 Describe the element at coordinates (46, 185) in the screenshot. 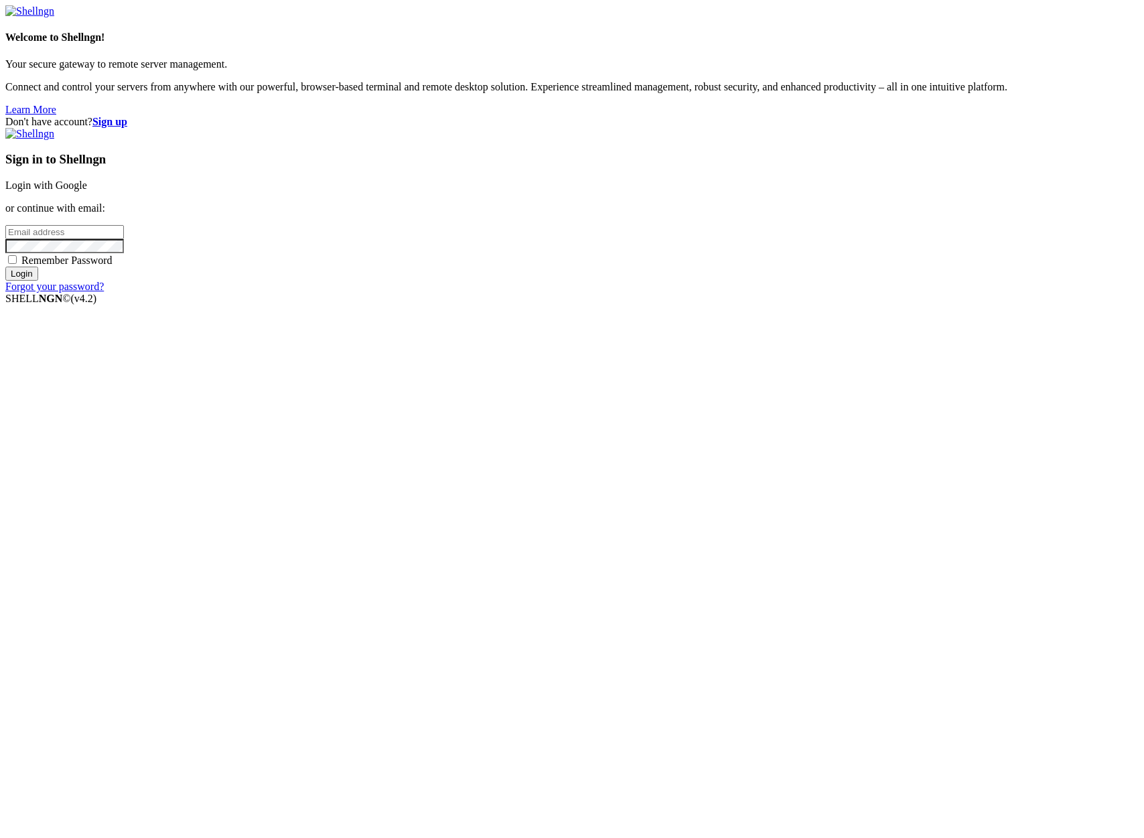

I see `a: Login with Google` at that location.